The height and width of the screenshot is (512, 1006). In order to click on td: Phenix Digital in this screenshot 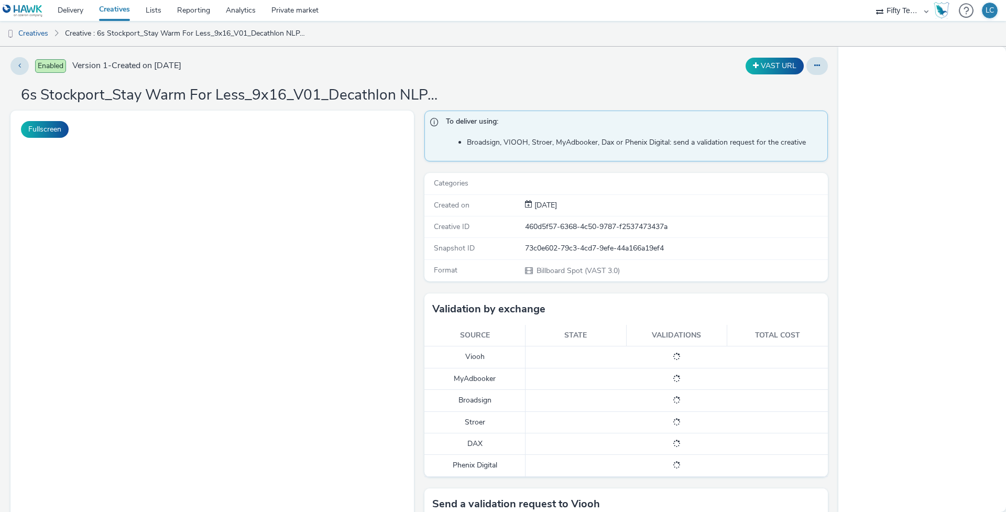, I will do `click(475, 465)`.